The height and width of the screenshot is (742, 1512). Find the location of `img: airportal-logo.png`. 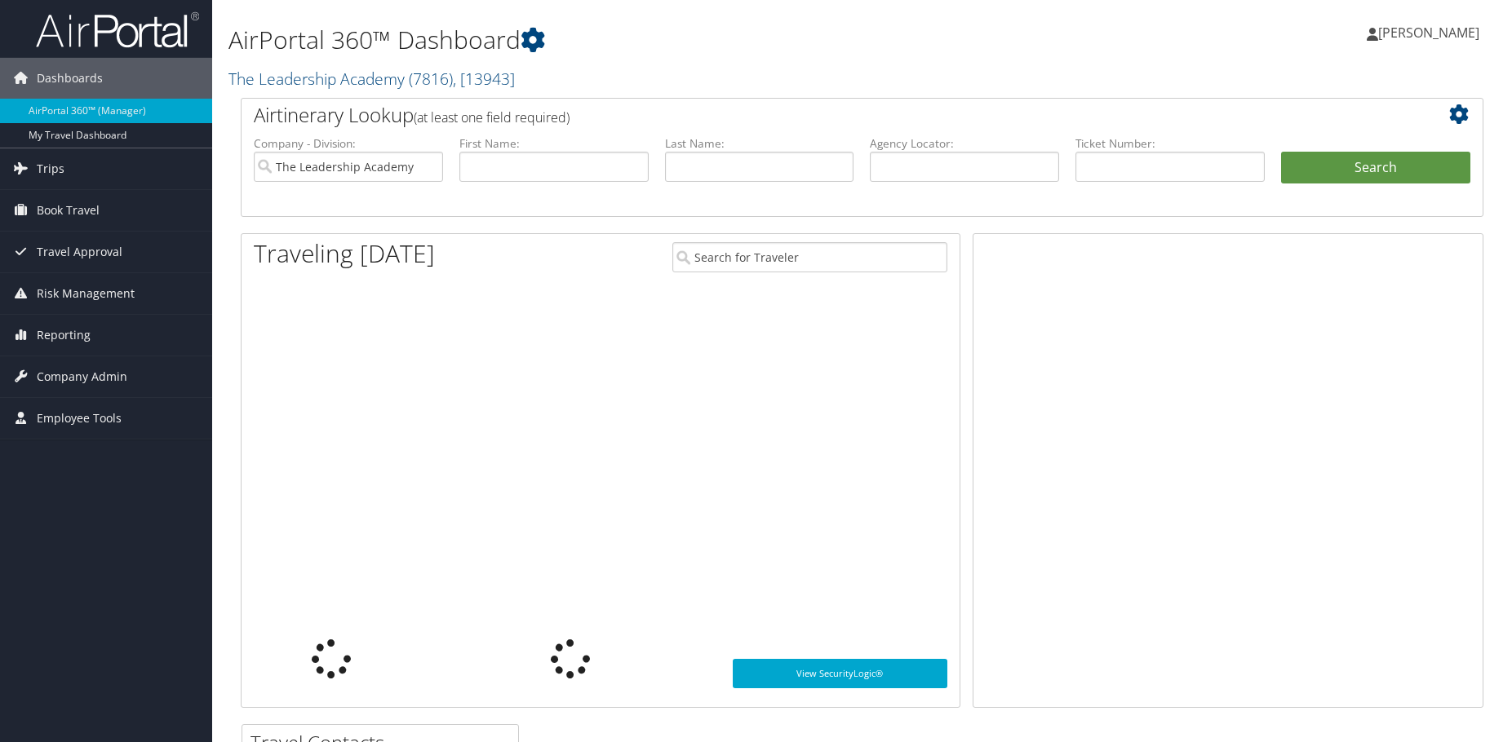

img: airportal-logo.png is located at coordinates (117, 29).